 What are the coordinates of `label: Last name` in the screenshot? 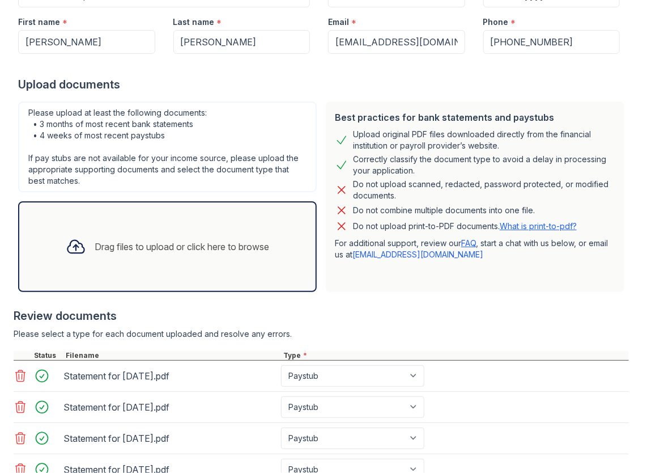 It's located at (194, 22).